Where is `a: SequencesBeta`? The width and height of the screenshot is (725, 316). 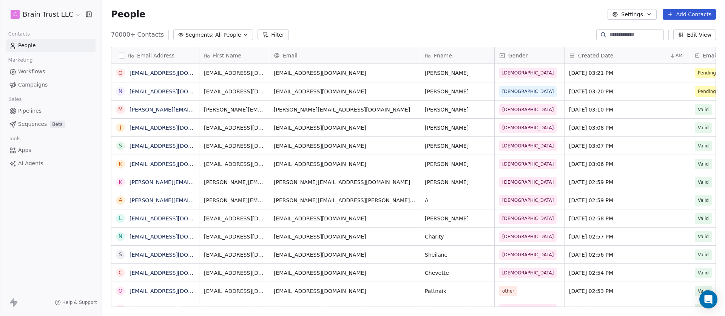
a: SequencesBeta is located at coordinates (51, 124).